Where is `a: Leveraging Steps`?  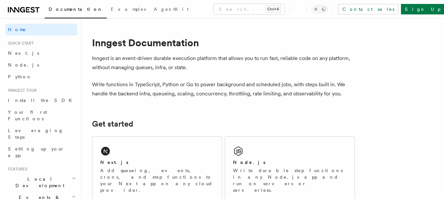 a: Leveraging Steps is located at coordinates (41, 134).